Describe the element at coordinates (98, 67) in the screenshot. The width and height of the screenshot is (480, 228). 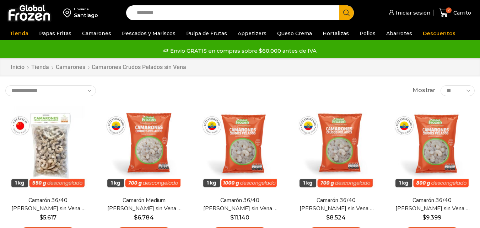
I see `nav: Breadcrumb` at that location.